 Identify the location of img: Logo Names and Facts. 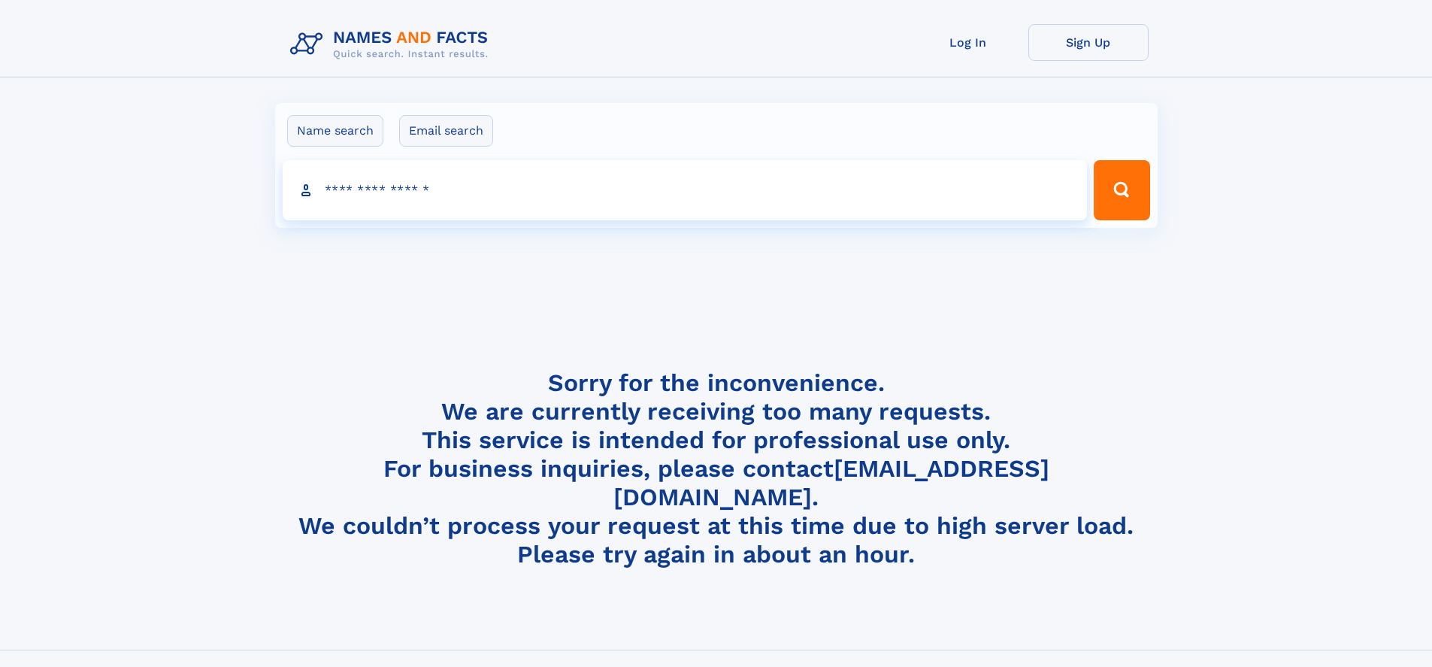
(392, 44).